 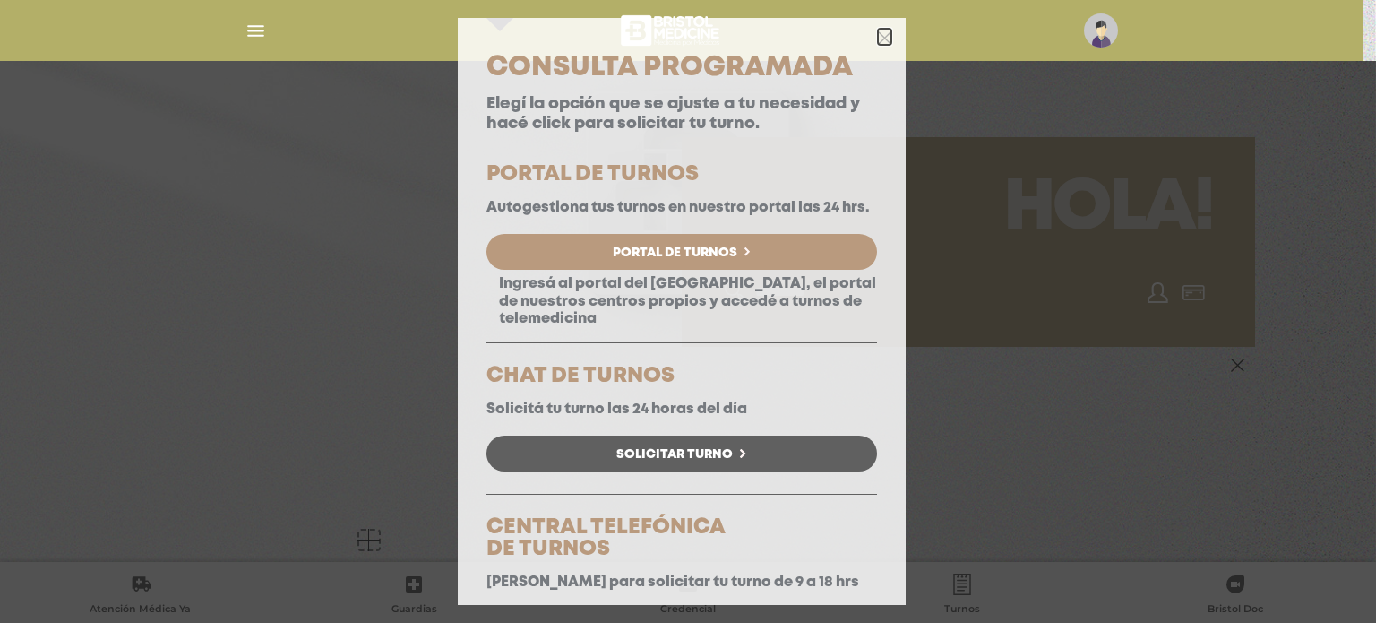 I want to click on span: Consulta Programada, so click(x=669, y=67).